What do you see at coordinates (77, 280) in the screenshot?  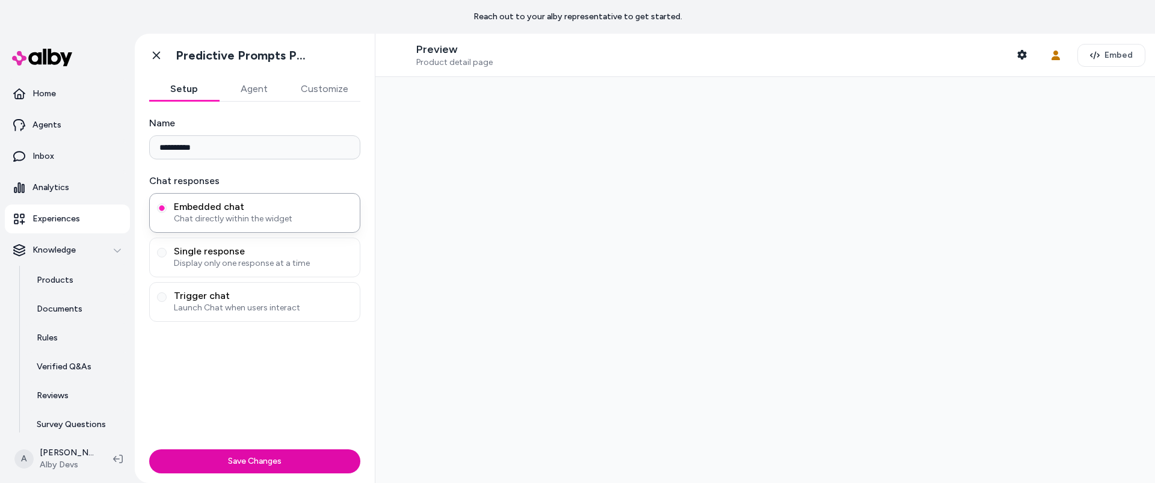 I see `a: Products` at bounding box center [77, 280].